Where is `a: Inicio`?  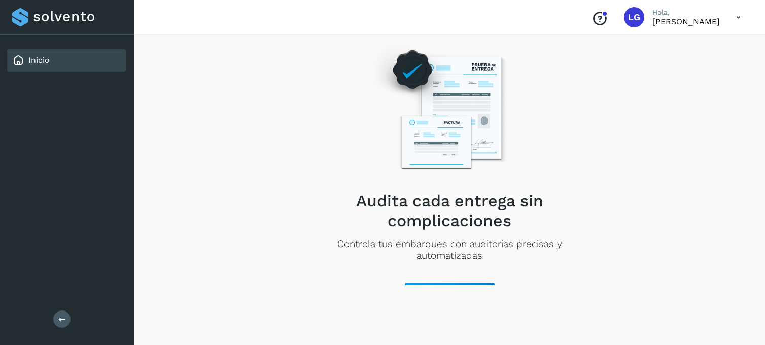 a: Inicio is located at coordinates (39, 60).